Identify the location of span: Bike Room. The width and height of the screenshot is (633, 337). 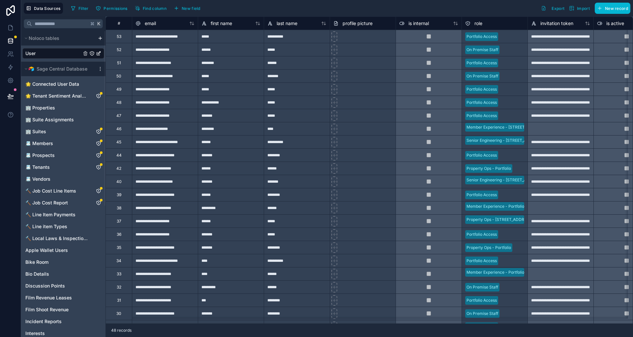
(37, 262).